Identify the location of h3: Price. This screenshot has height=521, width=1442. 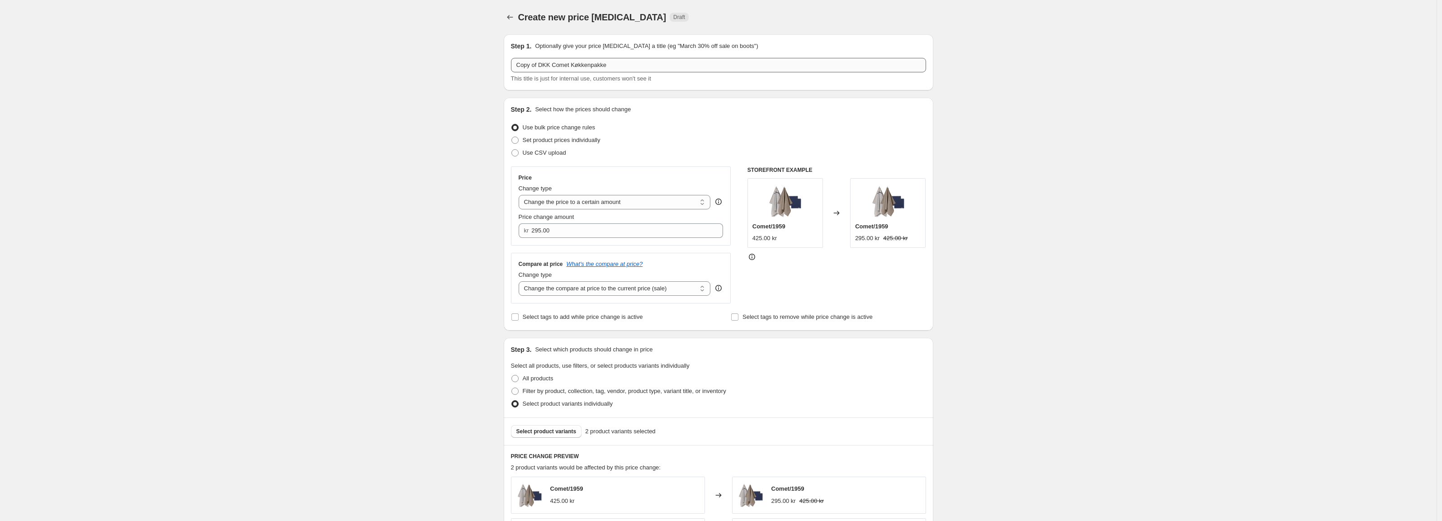
(525, 178).